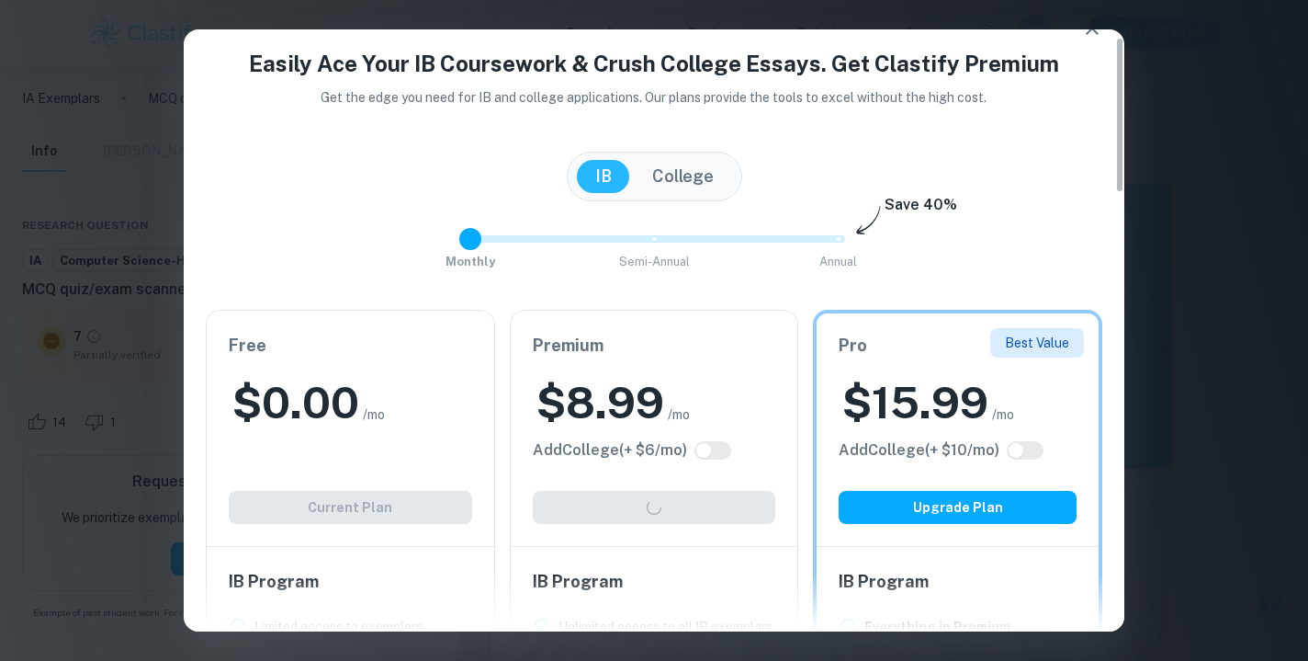 Image resolution: width=1308 pixels, height=661 pixels. Describe the element at coordinates (654, 97) in the screenshot. I see `p: Get the edge you need for IB and college applications. Our plans provide the tools to excel witho...` at that location.